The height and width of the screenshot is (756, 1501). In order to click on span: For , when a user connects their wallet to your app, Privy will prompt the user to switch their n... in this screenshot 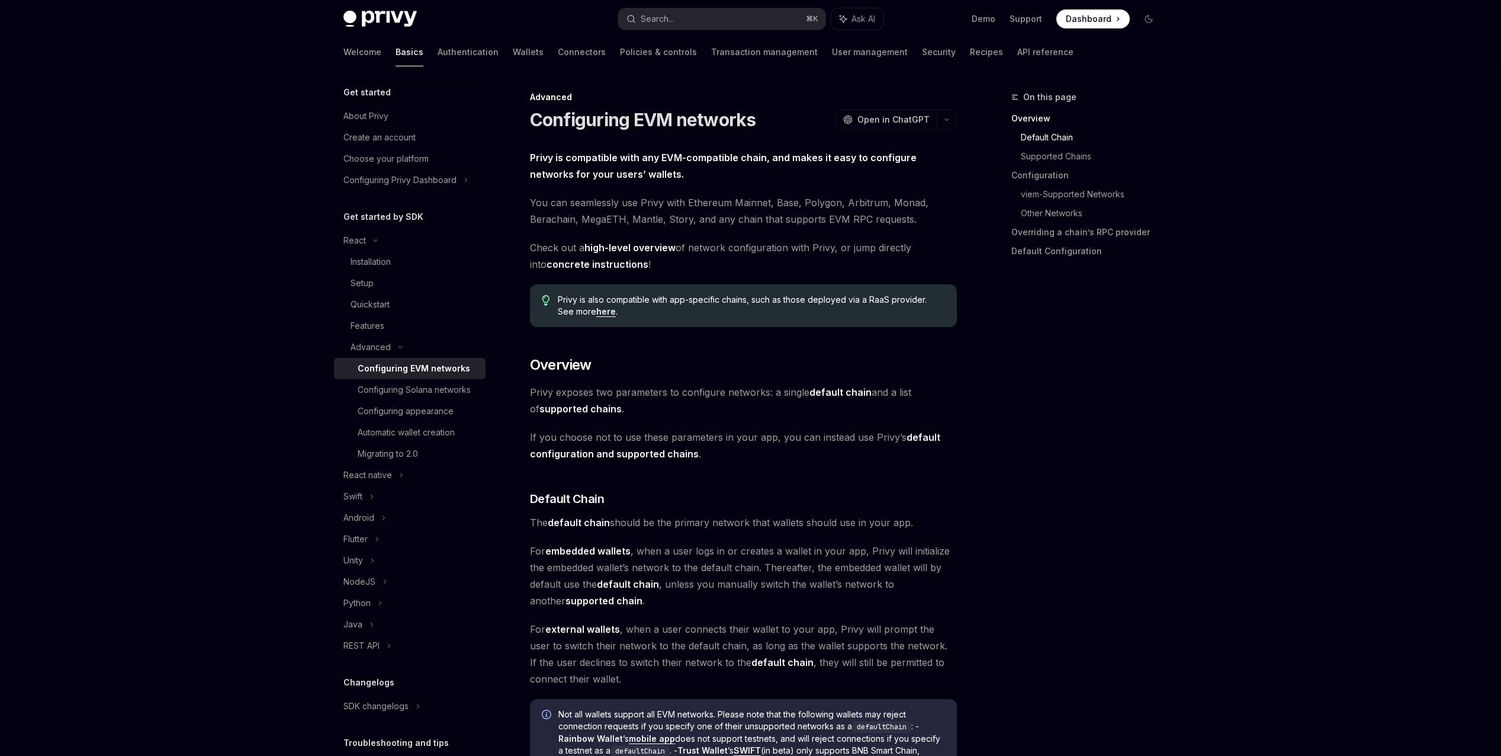, I will do `click(743, 654)`.